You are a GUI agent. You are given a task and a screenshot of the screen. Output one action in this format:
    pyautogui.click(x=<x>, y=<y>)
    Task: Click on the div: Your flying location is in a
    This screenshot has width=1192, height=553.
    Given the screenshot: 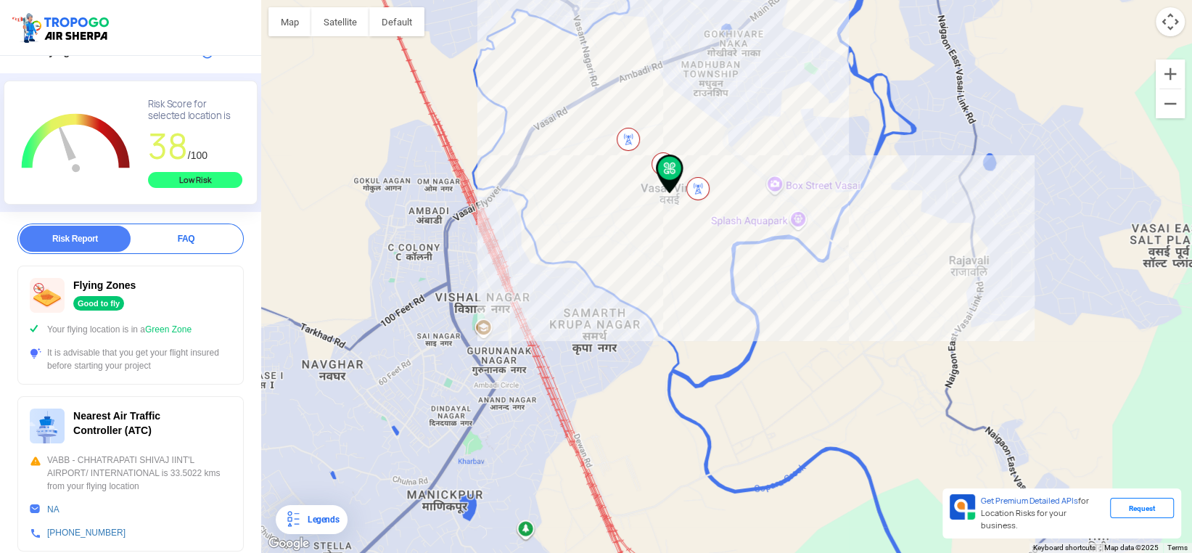 What is the action you would take?
    pyautogui.click(x=131, y=329)
    